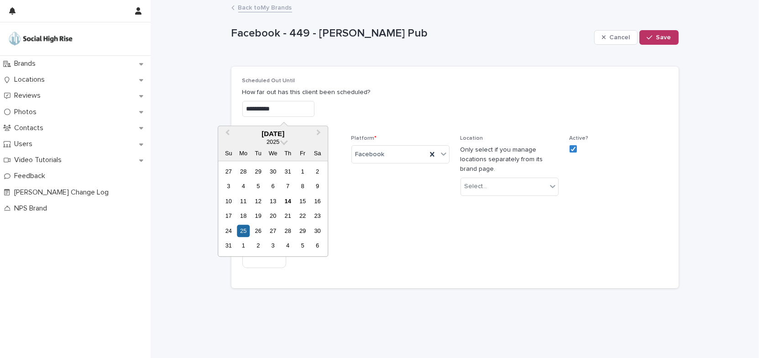  I want to click on div: Choose Tuesday, August 12th, 2025, so click(258, 201).